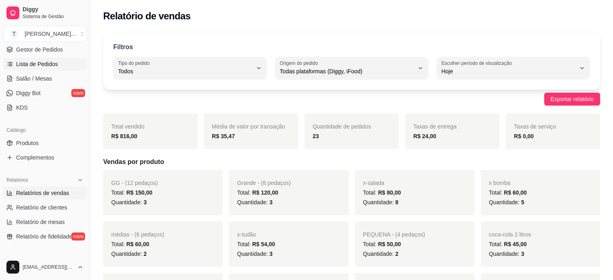  I want to click on a: DiggySistema de Gestão, so click(45, 13).